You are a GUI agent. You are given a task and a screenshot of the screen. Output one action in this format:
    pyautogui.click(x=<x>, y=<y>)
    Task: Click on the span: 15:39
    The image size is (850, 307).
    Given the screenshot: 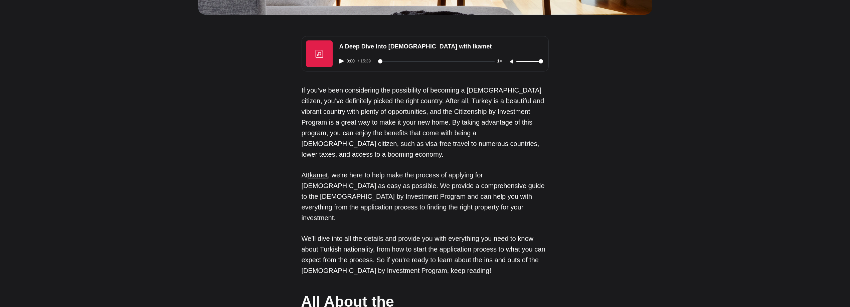 What is the action you would take?
    pyautogui.click(x=365, y=61)
    